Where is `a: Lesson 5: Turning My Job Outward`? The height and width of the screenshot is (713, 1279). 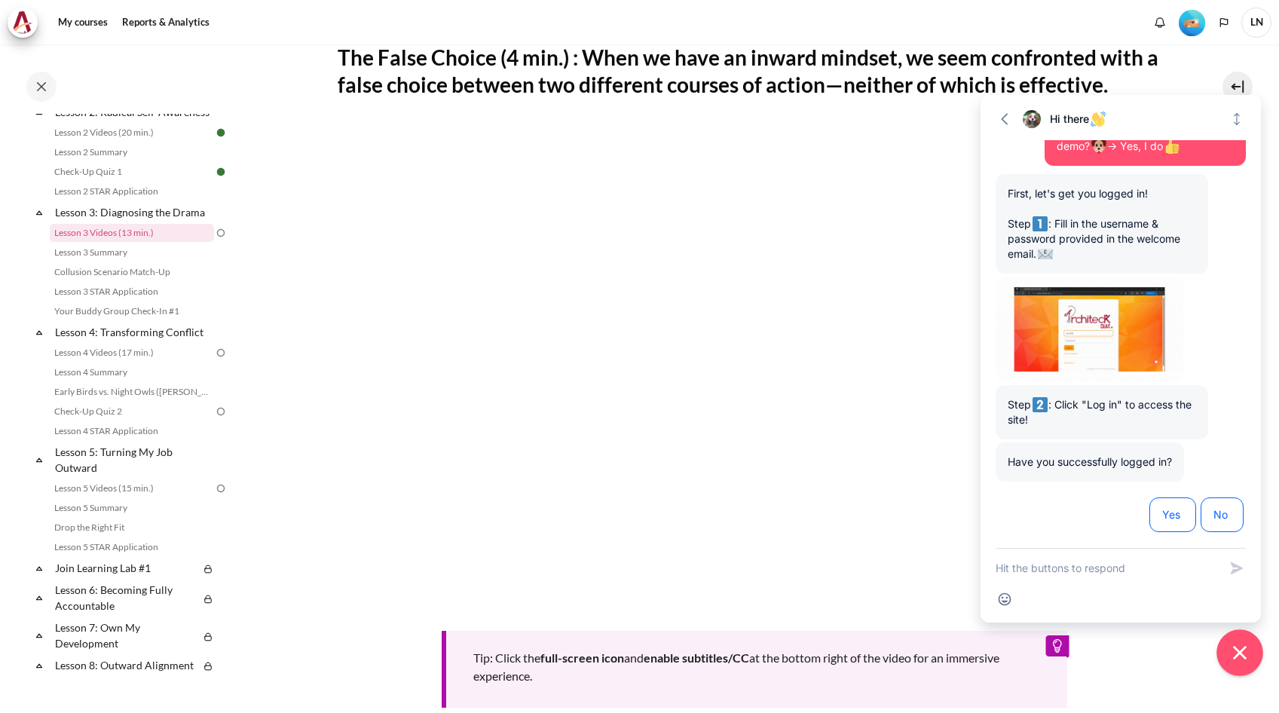 a: Lesson 5: Turning My Job Outward is located at coordinates (133, 460).